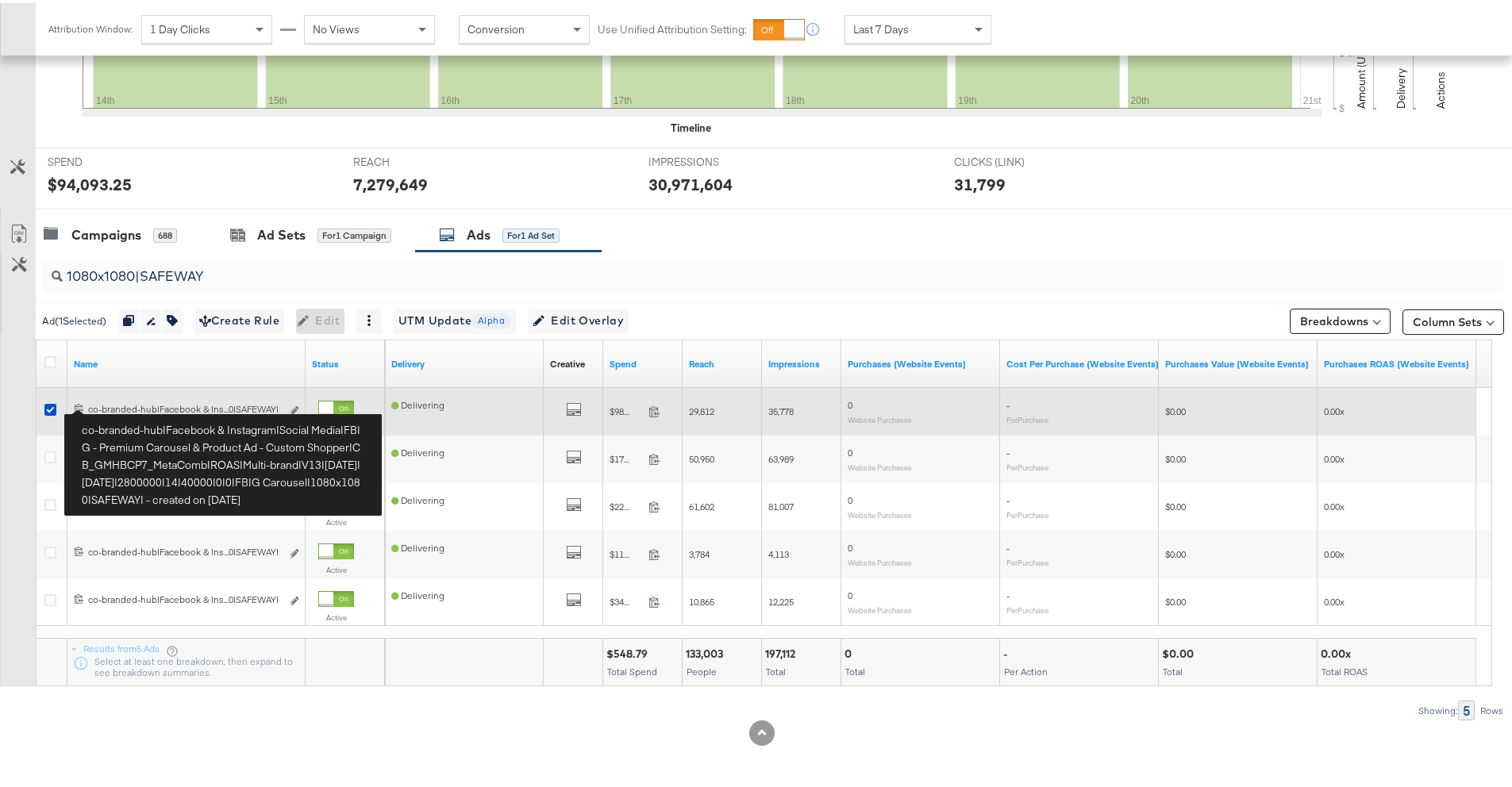 The image size is (1512, 787). I want to click on div: for 1 Ad Set, so click(531, 233).